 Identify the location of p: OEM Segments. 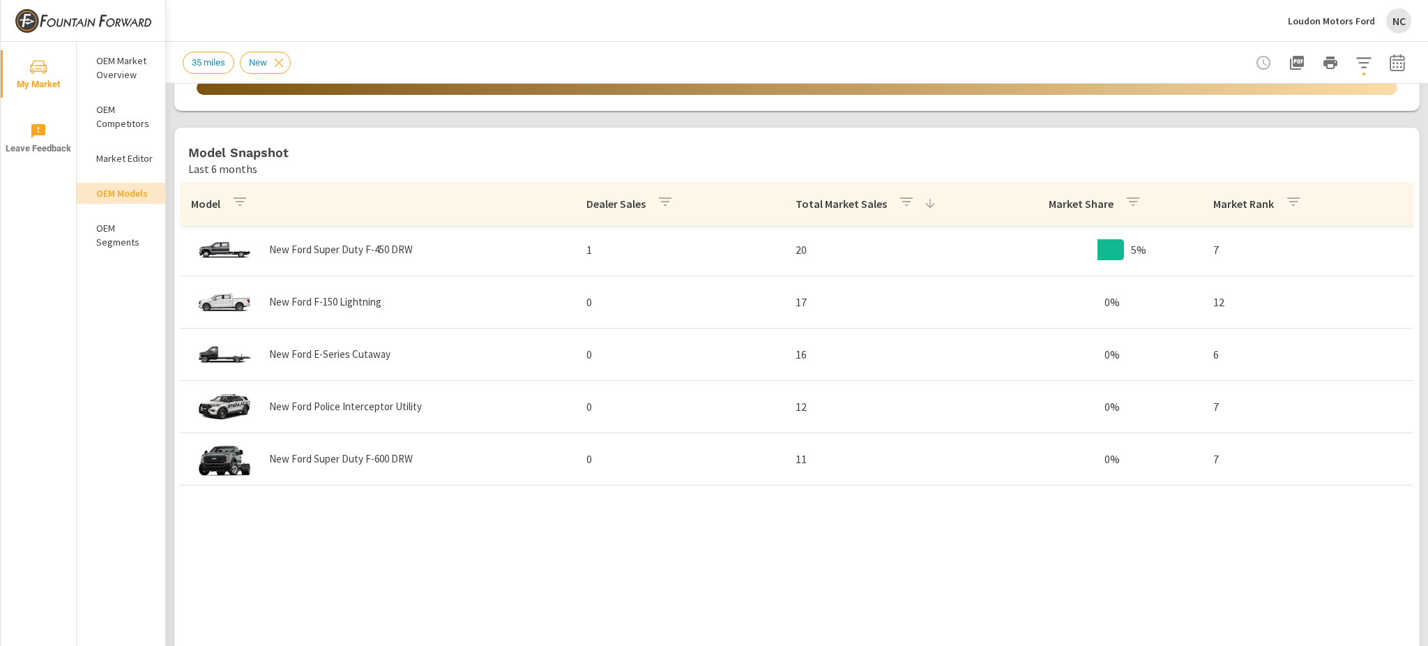
(125, 235).